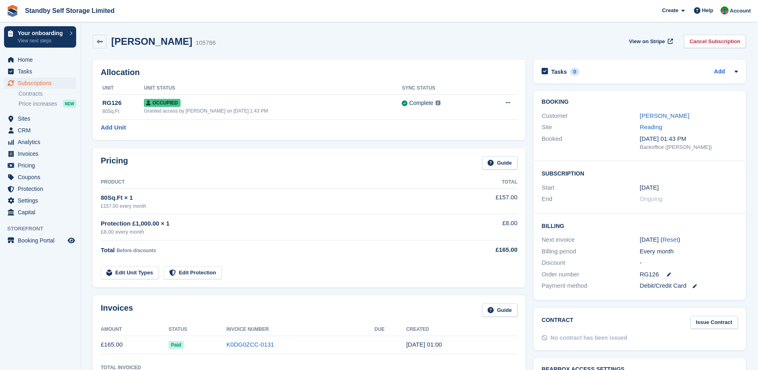 This screenshot has width=758, height=370. Describe the element at coordinates (113, 127) in the screenshot. I see `a: Add Unit` at that location.